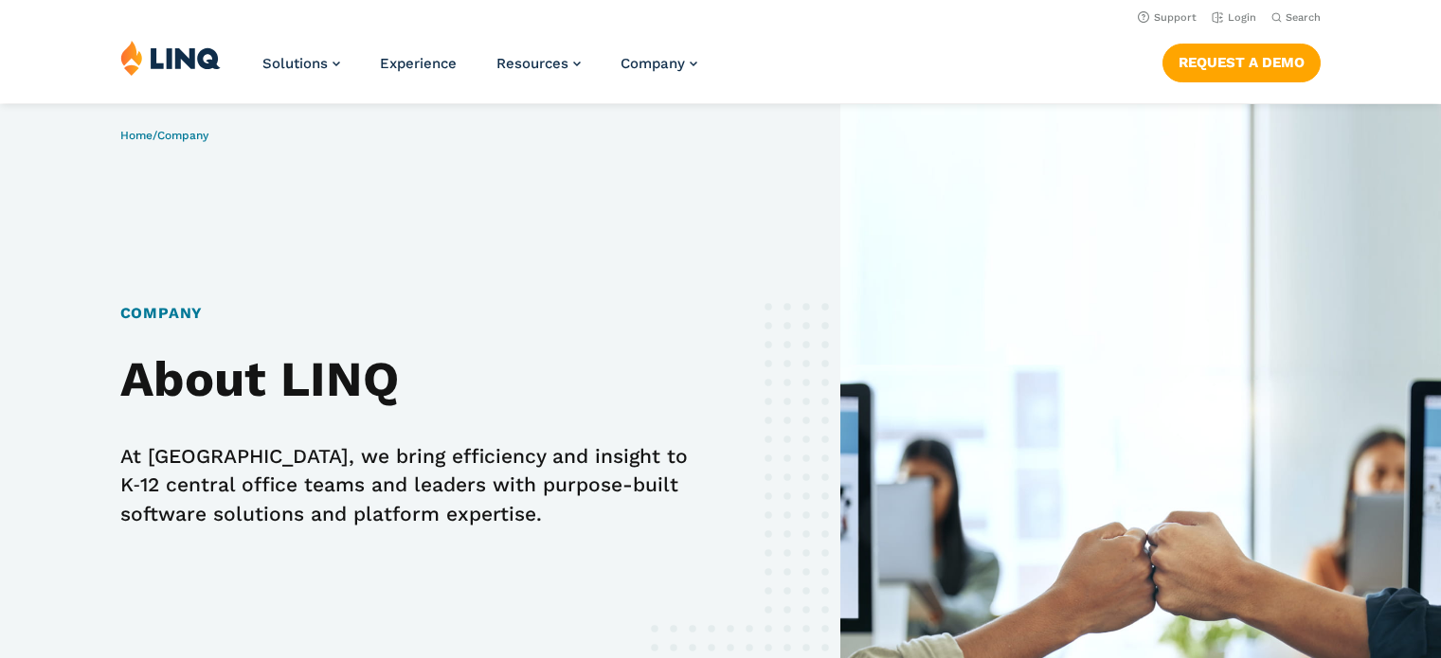 The image size is (1441, 658). Describe the element at coordinates (404, 314) in the screenshot. I see `h1: Company` at that location.